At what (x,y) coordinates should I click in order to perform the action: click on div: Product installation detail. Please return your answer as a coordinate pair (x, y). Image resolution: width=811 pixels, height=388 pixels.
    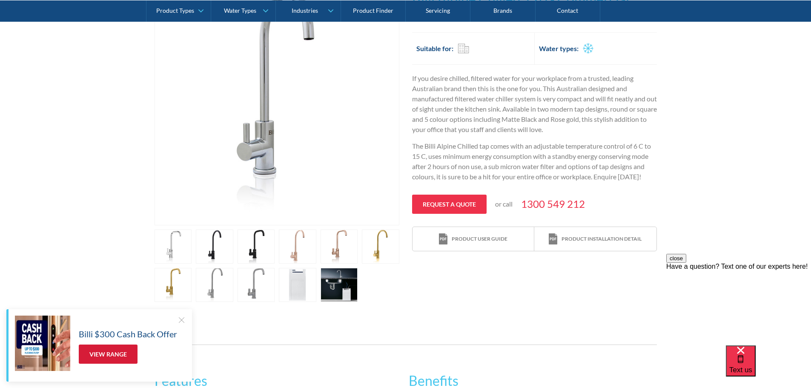
    Looking at the image, I should click on (601, 239).